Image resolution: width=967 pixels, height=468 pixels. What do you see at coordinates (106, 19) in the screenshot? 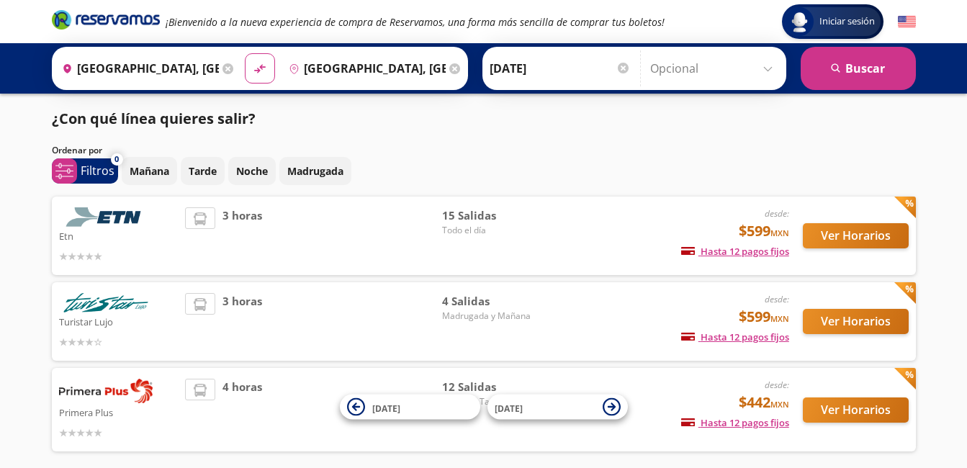
I see `i: Brand Logo` at bounding box center [106, 19].